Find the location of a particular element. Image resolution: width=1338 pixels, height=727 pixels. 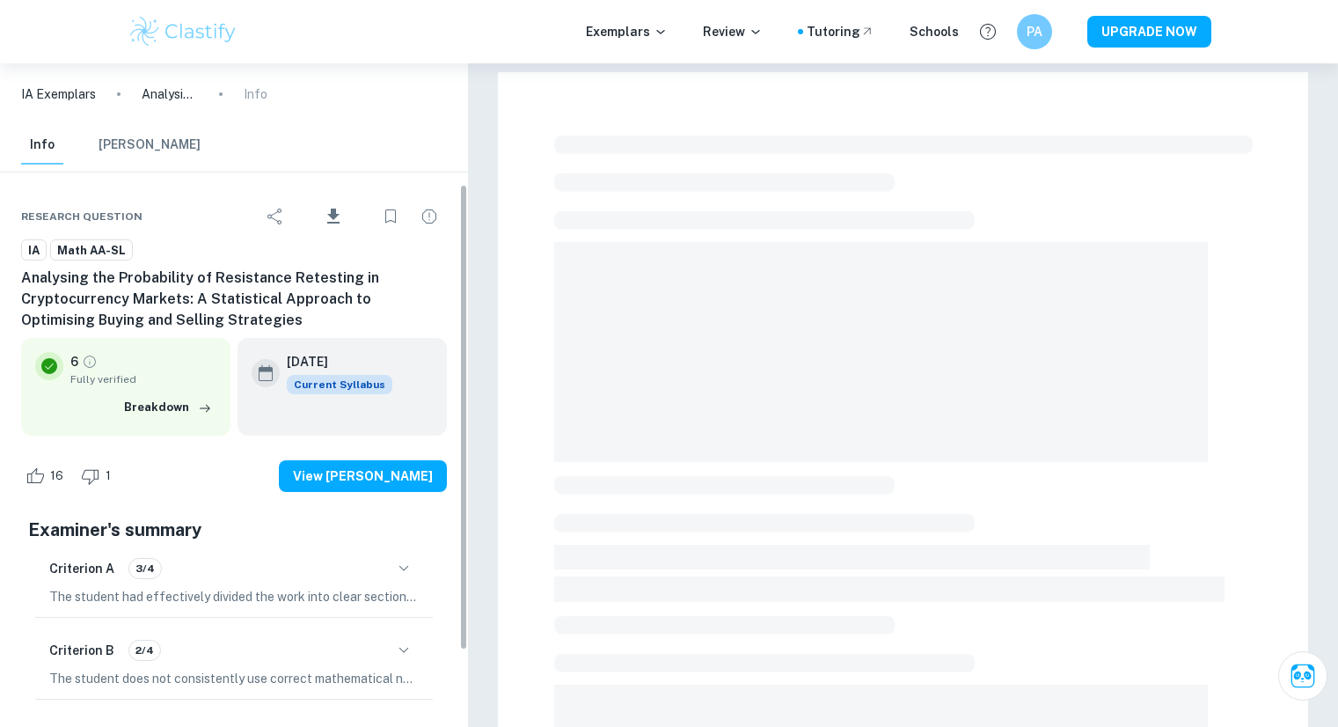

h6: Criterion A is located at coordinates (82, 568).